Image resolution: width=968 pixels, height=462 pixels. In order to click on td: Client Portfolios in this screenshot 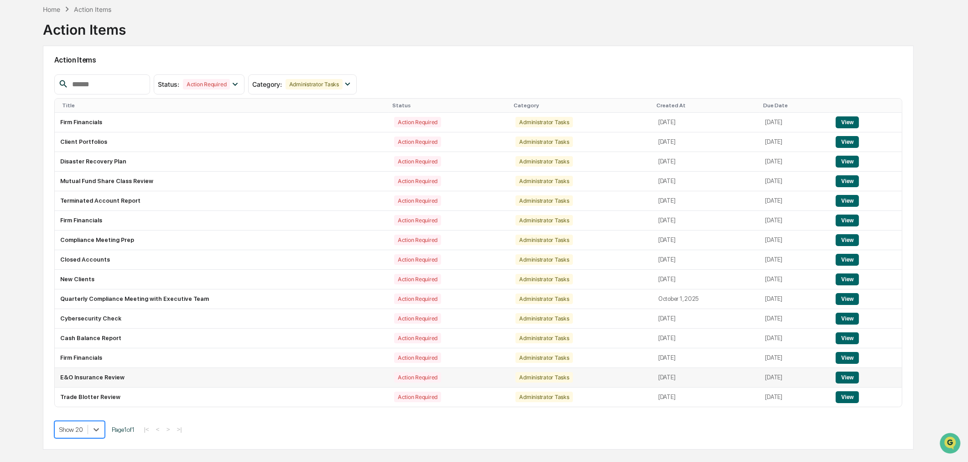, I will do `click(222, 142)`.